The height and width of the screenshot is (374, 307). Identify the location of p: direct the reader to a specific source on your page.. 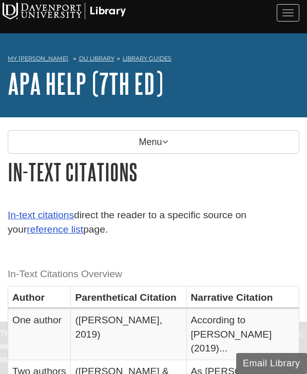
(153, 223).